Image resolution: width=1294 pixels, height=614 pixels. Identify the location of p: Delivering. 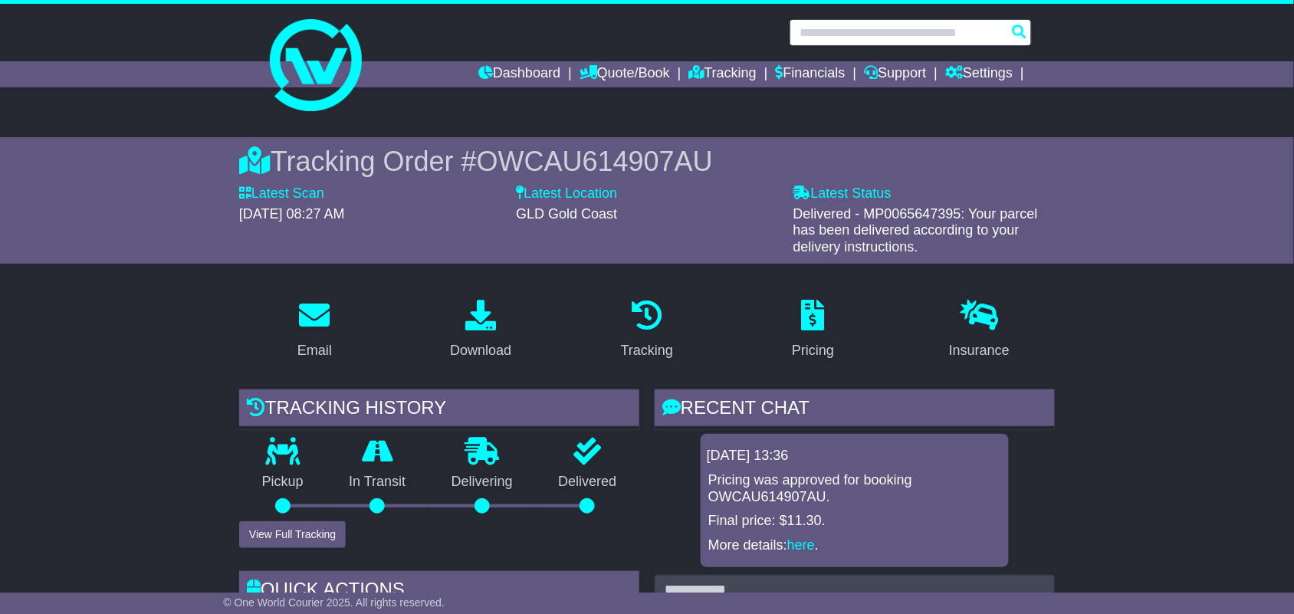
(482, 482).